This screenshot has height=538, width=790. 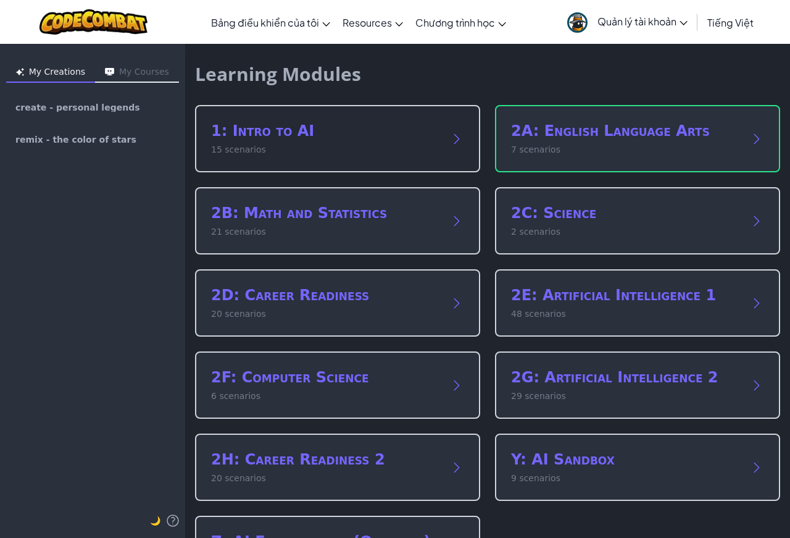 I want to click on span: Bảng điều khiển của tôi, so click(x=265, y=22).